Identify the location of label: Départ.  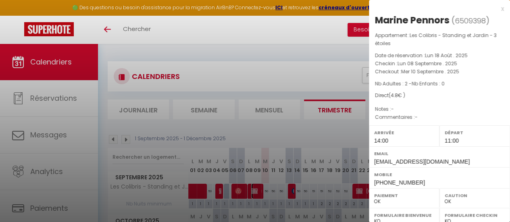
(475, 133).